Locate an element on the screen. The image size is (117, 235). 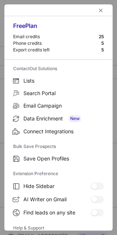
label: Data Enrichment New is located at coordinates (59, 118).